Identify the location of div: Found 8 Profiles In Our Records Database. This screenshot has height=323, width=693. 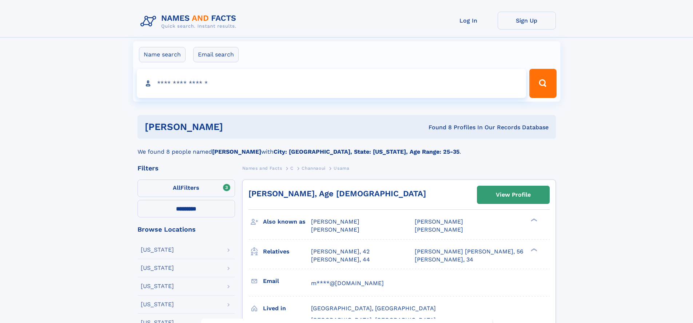
(437, 127).